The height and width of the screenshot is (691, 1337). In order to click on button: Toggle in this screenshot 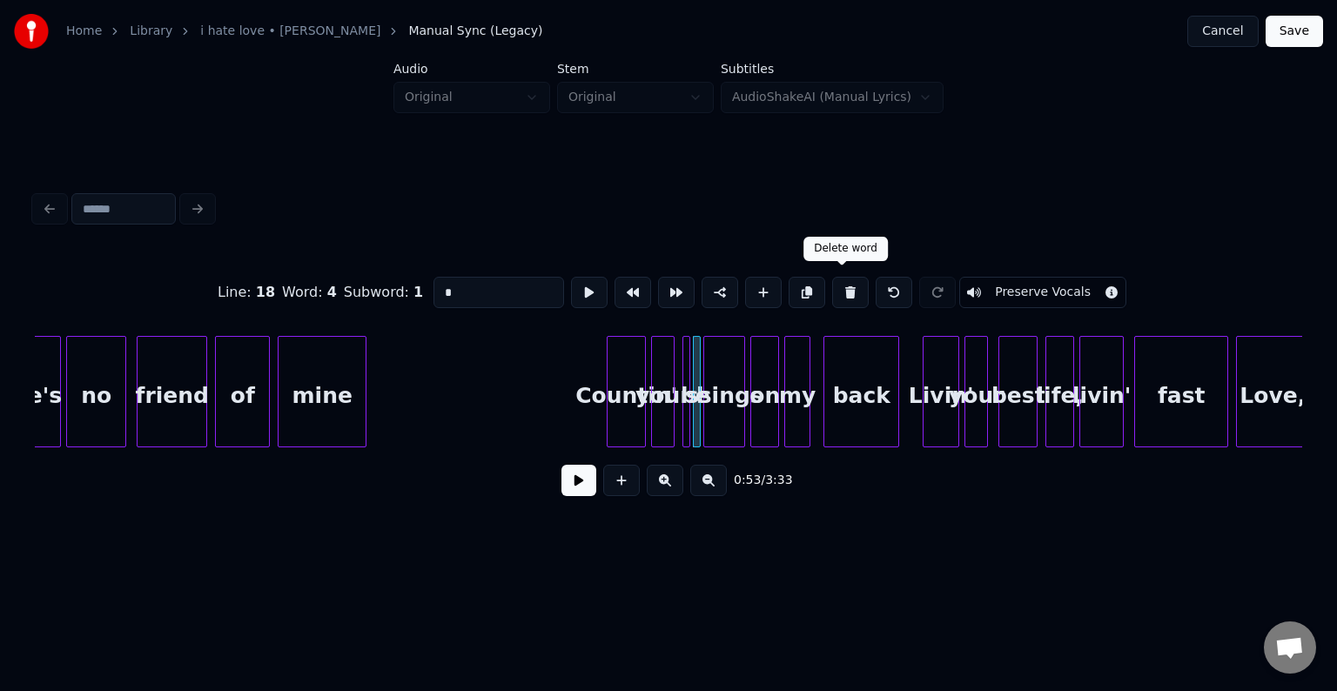, I will do `click(1043, 293)`.